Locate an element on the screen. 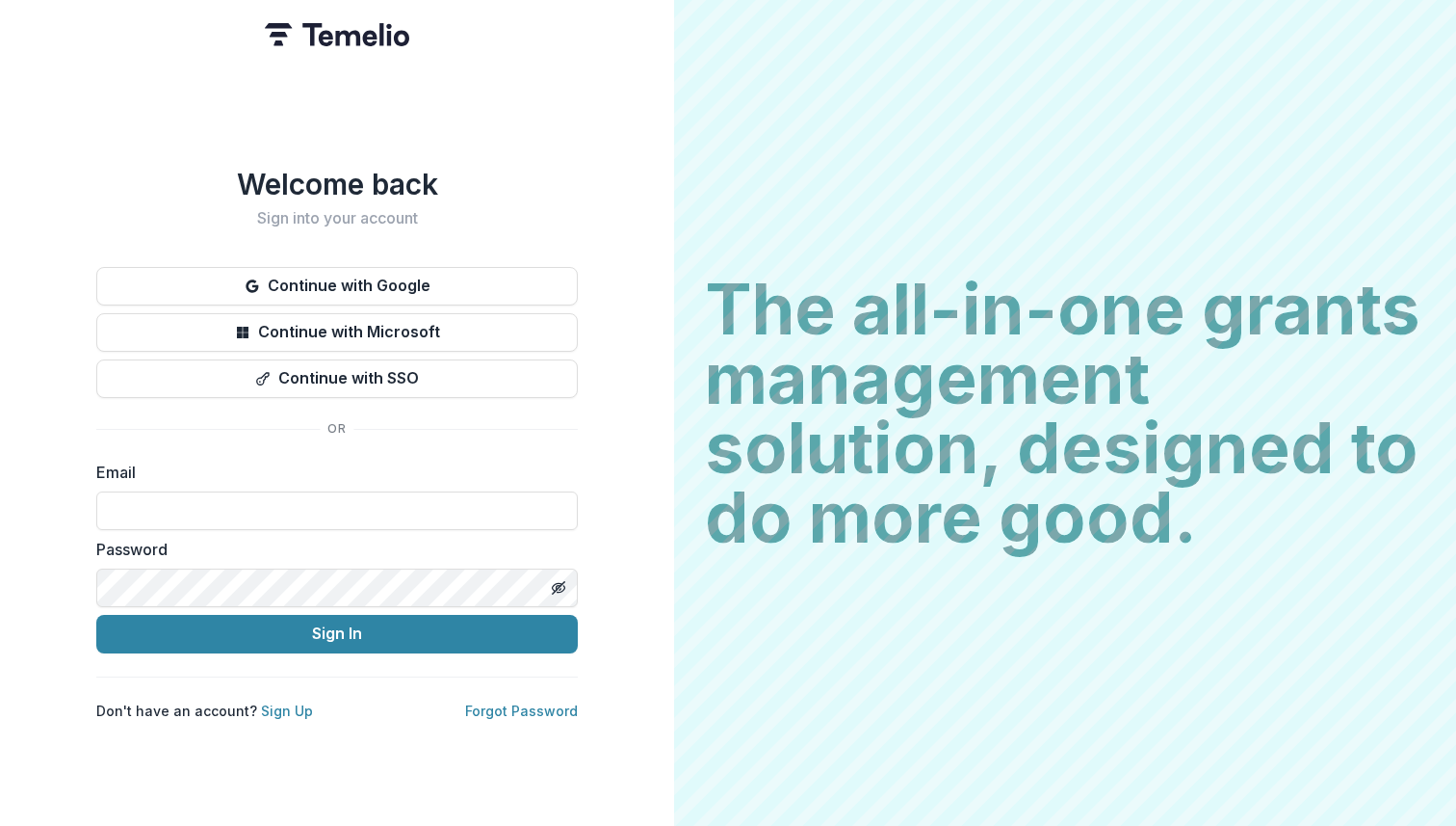 This screenshot has height=826, width=1456. img: Temelio is located at coordinates (337, 35).